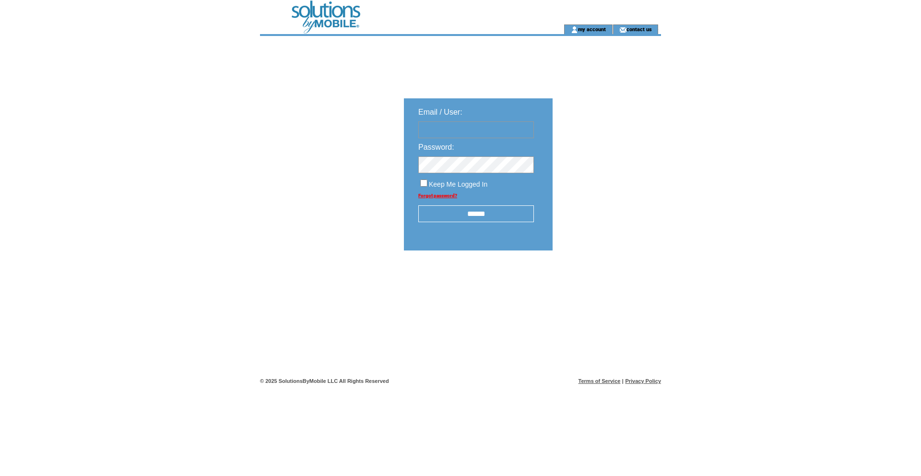  I want to click on a: contact us, so click(639, 29).